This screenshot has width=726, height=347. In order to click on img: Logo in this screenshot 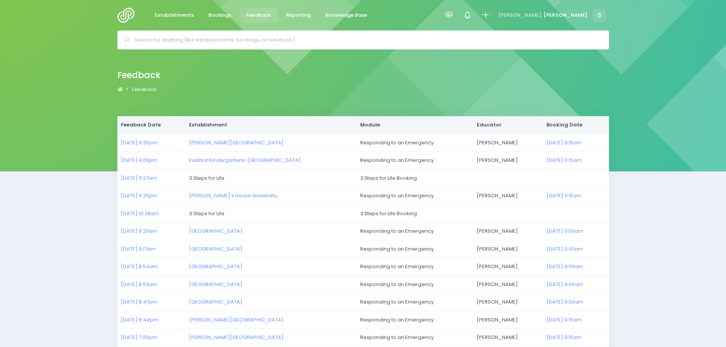, I will do `click(128, 15)`.